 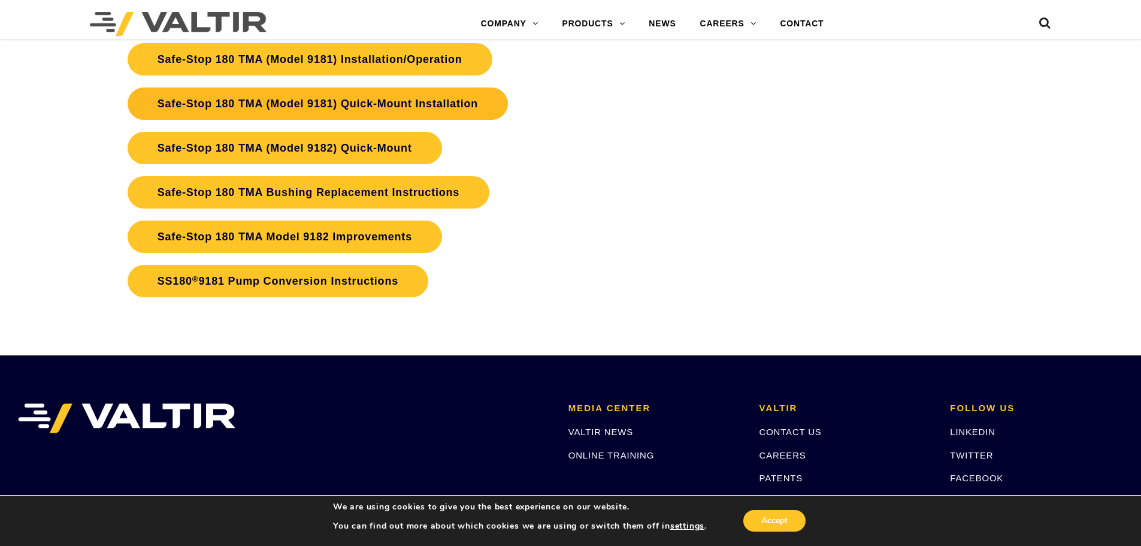 I want to click on a: ONLINE TRAINING, so click(x=611, y=455).